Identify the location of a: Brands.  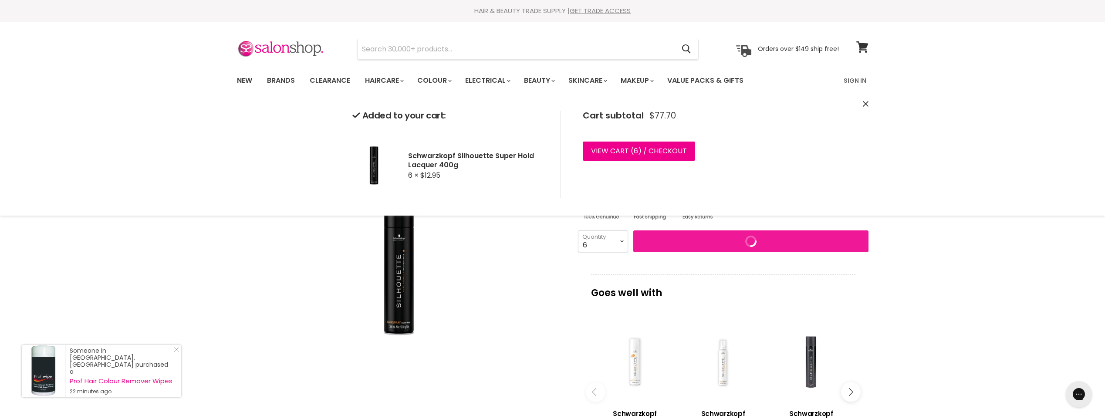
(281, 81).